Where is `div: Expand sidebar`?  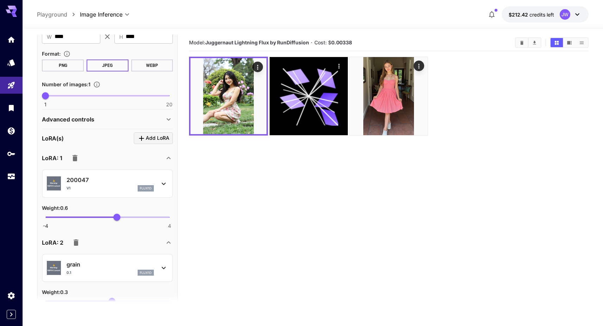 div: Expand sidebar is located at coordinates (11, 315).